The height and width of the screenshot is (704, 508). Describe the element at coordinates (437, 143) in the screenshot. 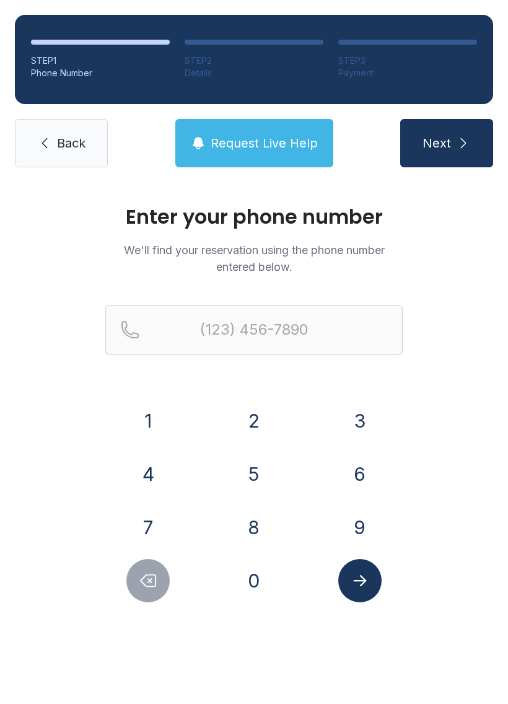

I see `span: Next` at that location.